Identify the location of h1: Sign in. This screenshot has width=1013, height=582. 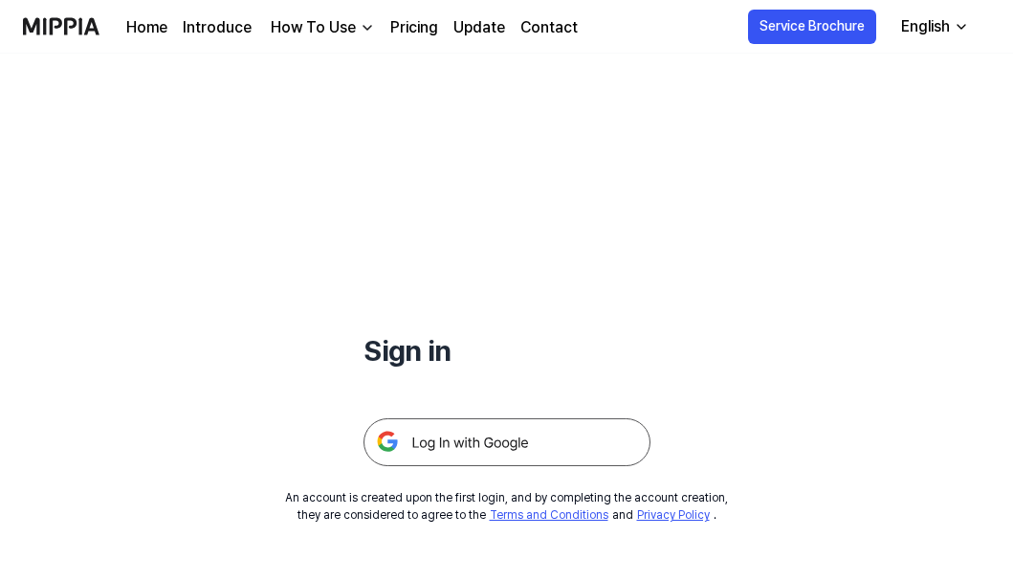
(507, 350).